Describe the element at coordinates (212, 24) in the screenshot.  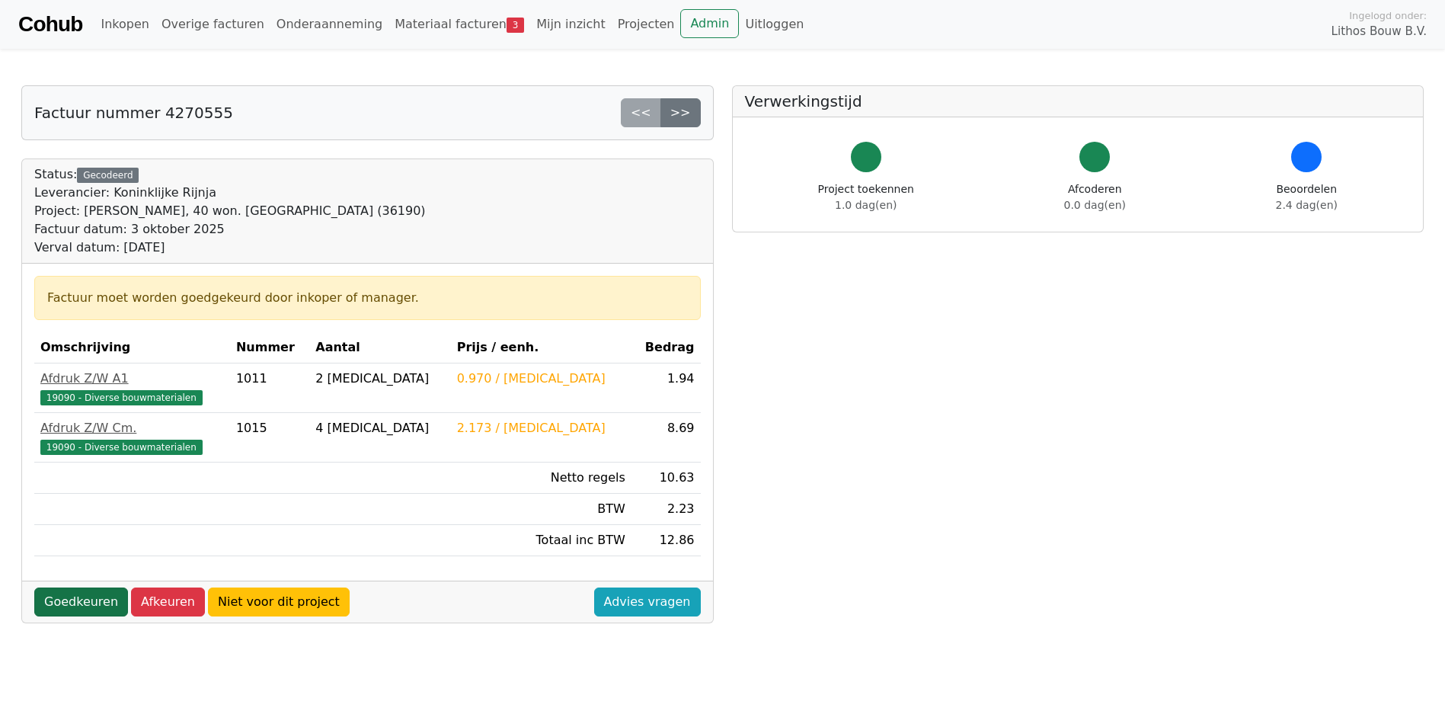
I see `a: Overige facturen` at that location.